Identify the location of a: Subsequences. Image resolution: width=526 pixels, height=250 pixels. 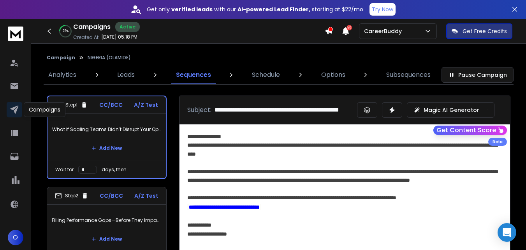
(409, 75).